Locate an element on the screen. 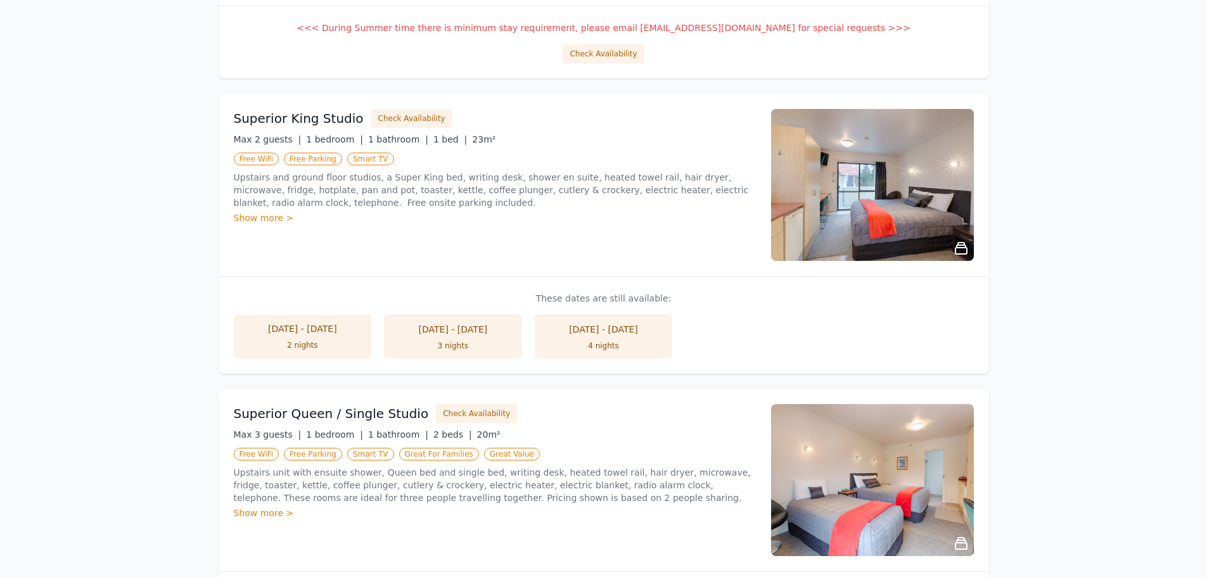  span: 2 beds | is located at coordinates (452, 434).